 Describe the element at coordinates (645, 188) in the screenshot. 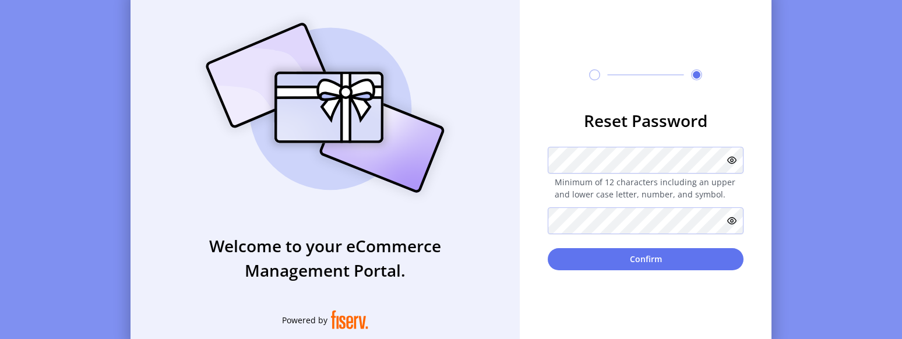

I see `span: Minimum of 12 characters including an upper and lower case letter, number, and symbol.` at that location.